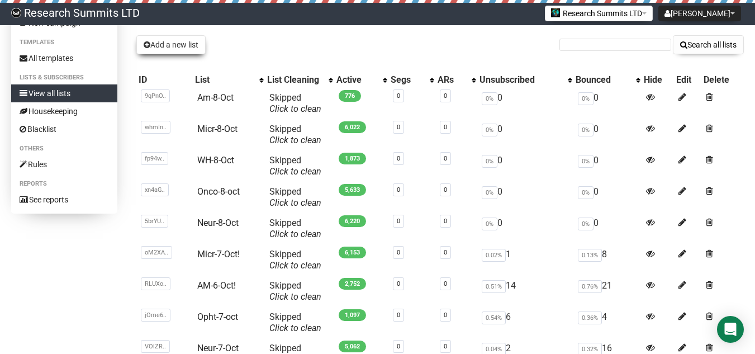 This screenshot has width=755, height=354. Describe the element at coordinates (64, 149) in the screenshot. I see `li: Others` at that location.